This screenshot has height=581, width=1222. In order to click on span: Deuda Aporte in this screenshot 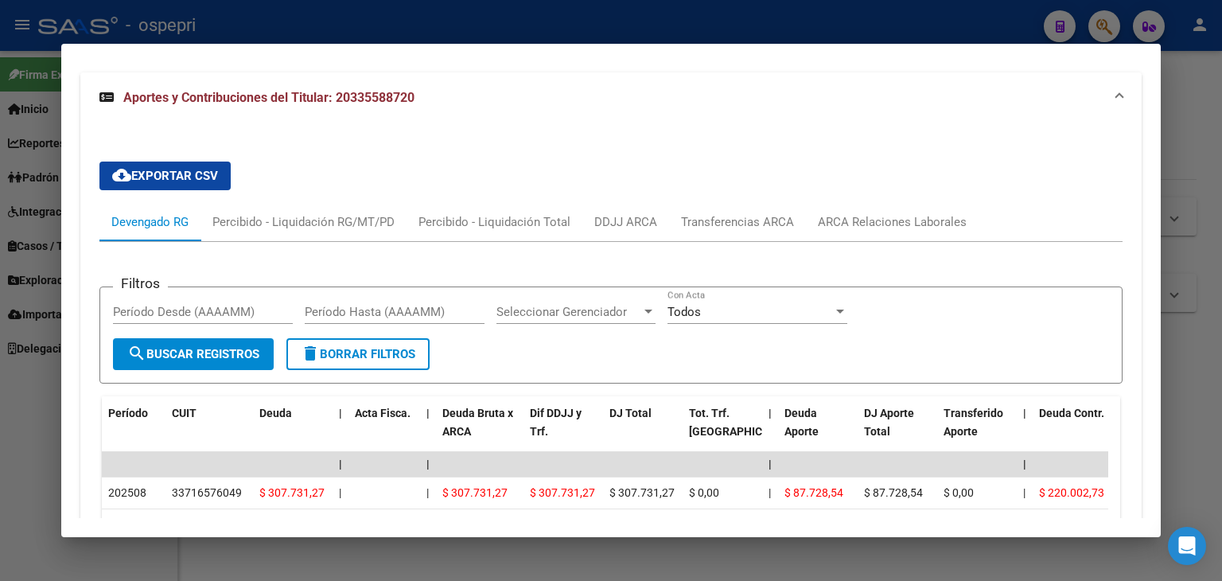, I will do `click(801, 422)`.